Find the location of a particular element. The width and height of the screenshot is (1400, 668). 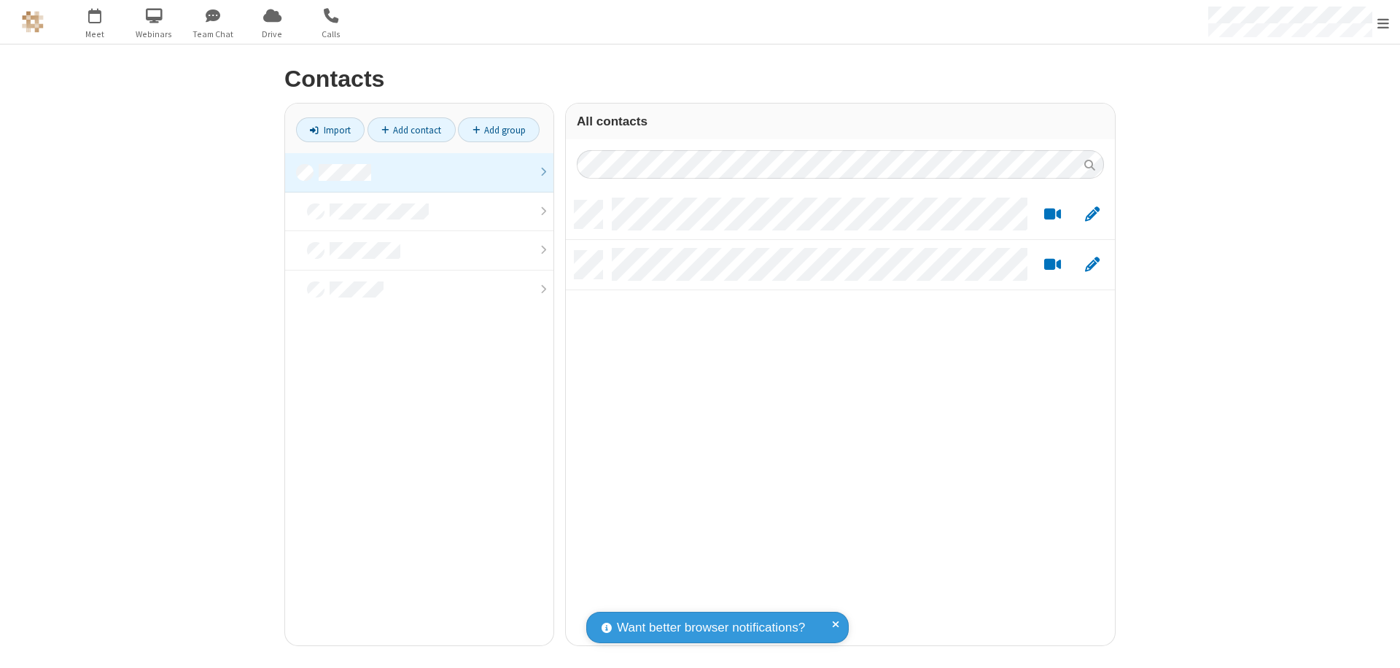

span: Calls is located at coordinates (331, 34).